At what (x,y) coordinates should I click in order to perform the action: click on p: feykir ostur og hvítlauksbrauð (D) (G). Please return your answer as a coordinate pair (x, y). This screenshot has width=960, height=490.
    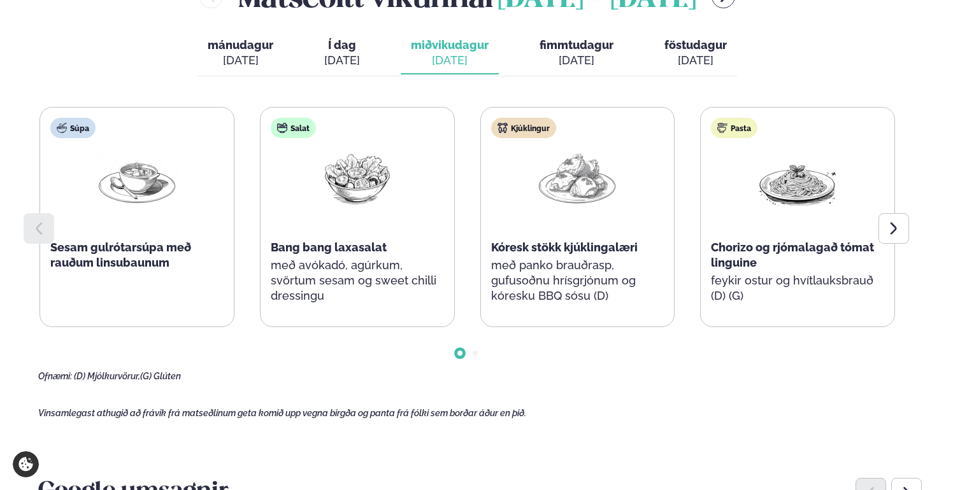
    Looking at the image, I should click on (797, 289).